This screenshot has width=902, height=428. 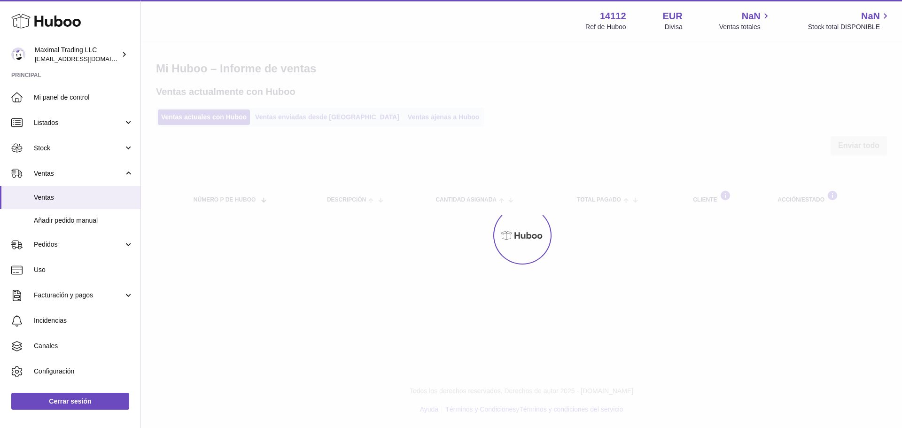 What do you see at coordinates (84, 346) in the screenshot?
I see `span: Canales` at bounding box center [84, 346].